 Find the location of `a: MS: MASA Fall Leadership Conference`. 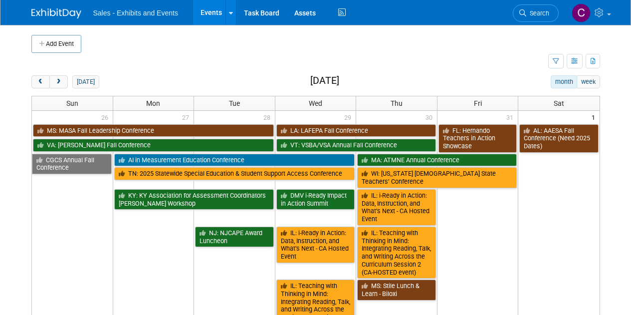

a: MS: MASA Fall Leadership Conference is located at coordinates (153, 131).